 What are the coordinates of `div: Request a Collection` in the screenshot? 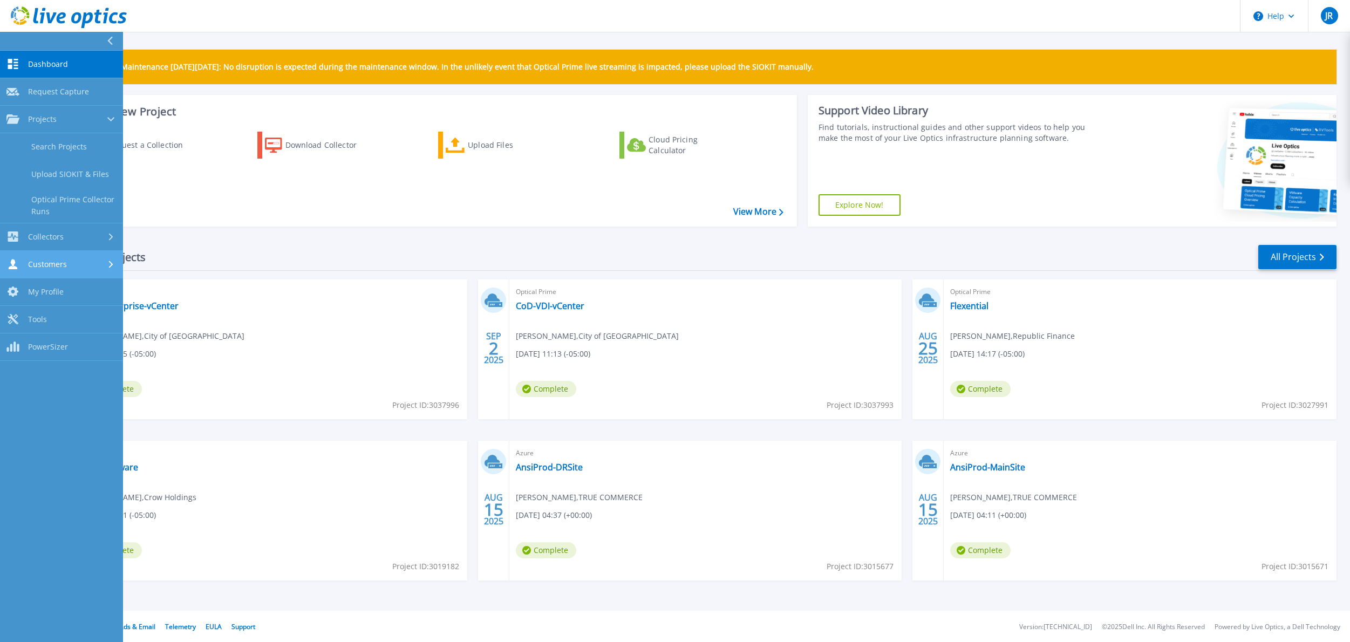 It's located at (151, 145).